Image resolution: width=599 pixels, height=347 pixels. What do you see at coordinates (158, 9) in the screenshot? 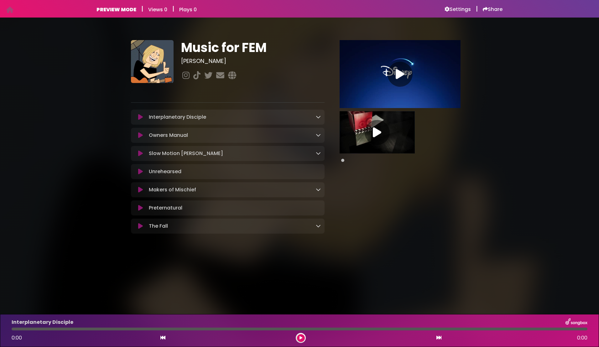
I see `h6: Views 0` at bounding box center [158, 9].